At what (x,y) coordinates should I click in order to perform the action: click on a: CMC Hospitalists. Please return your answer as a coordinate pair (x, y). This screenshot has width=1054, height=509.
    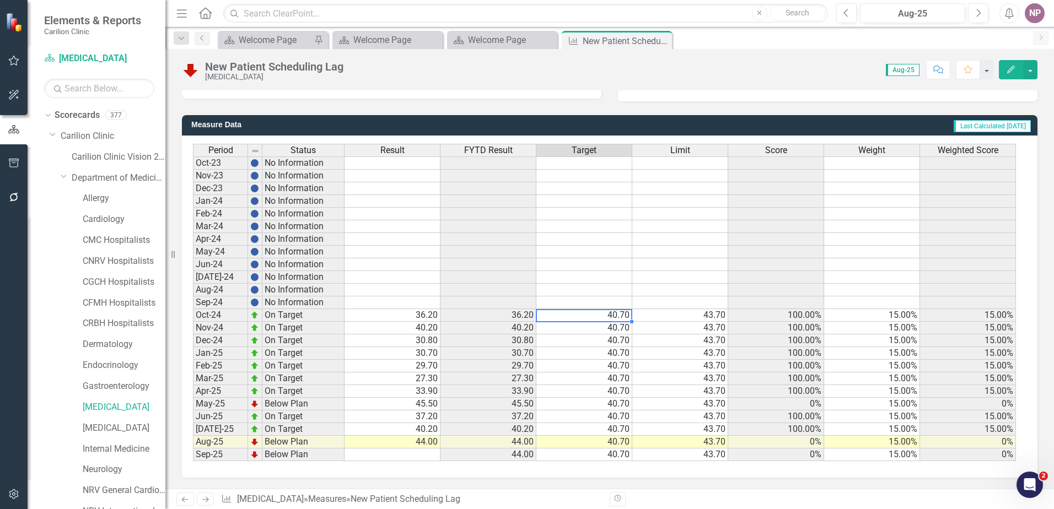
    Looking at the image, I should click on (124, 240).